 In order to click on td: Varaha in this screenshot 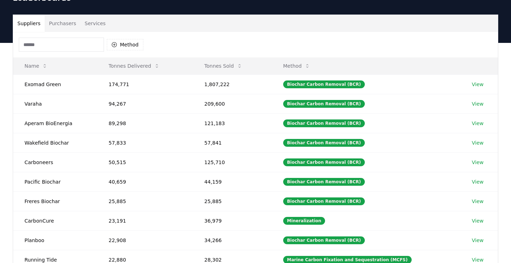, I will do `click(55, 104)`.